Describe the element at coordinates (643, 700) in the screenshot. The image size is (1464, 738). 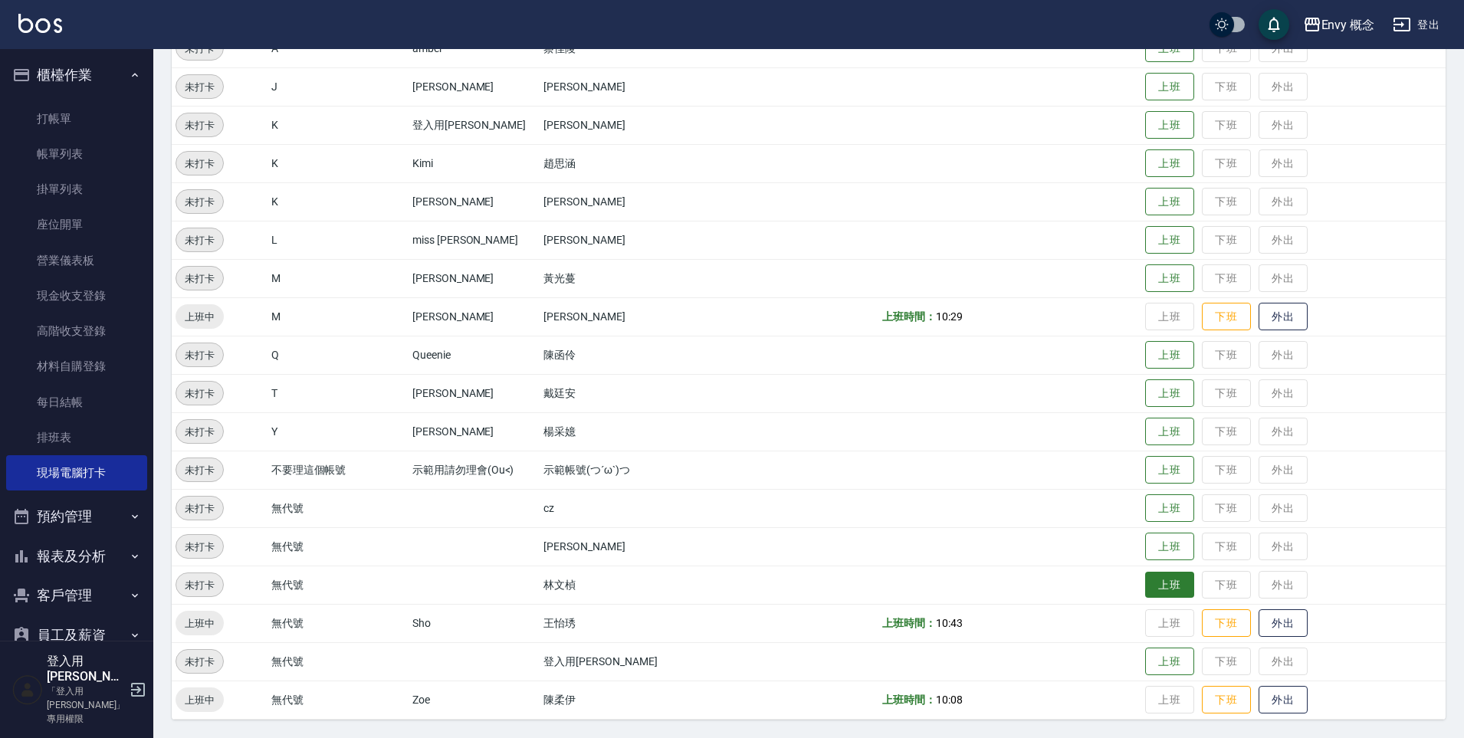
I see `td: 陳柔伊` at that location.